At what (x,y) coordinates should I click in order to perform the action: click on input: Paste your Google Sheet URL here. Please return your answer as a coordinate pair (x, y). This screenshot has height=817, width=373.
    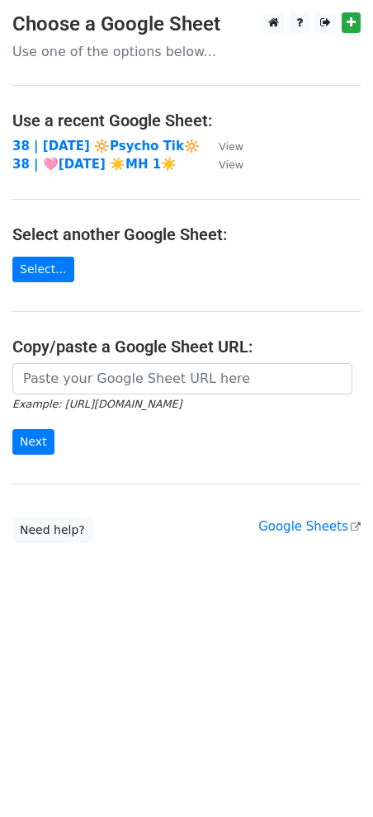
    Looking at the image, I should click on (182, 379).